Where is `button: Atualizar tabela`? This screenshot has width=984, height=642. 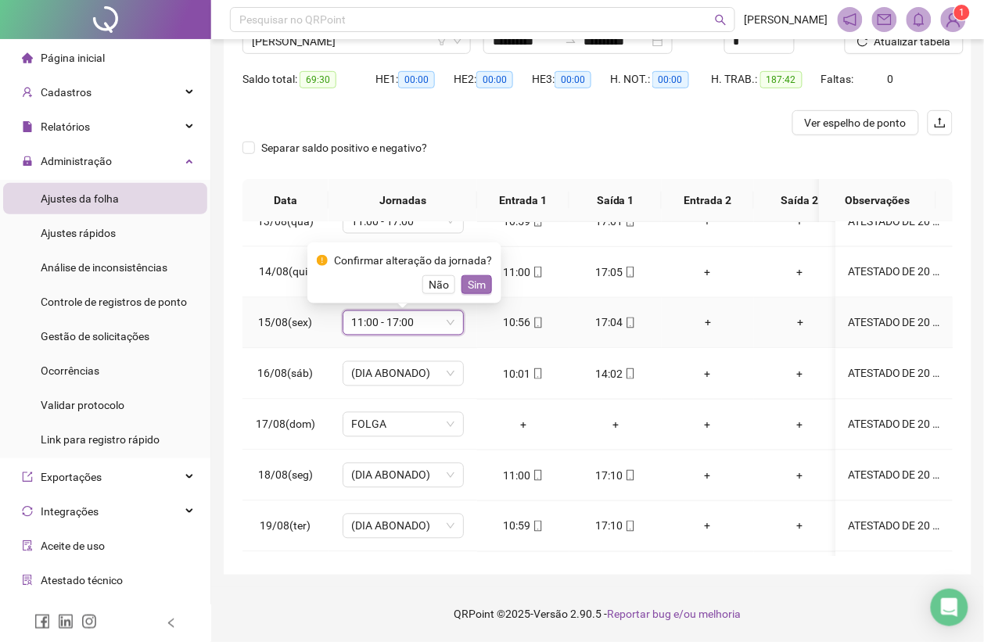
button: Atualizar tabela is located at coordinates (905, 41).